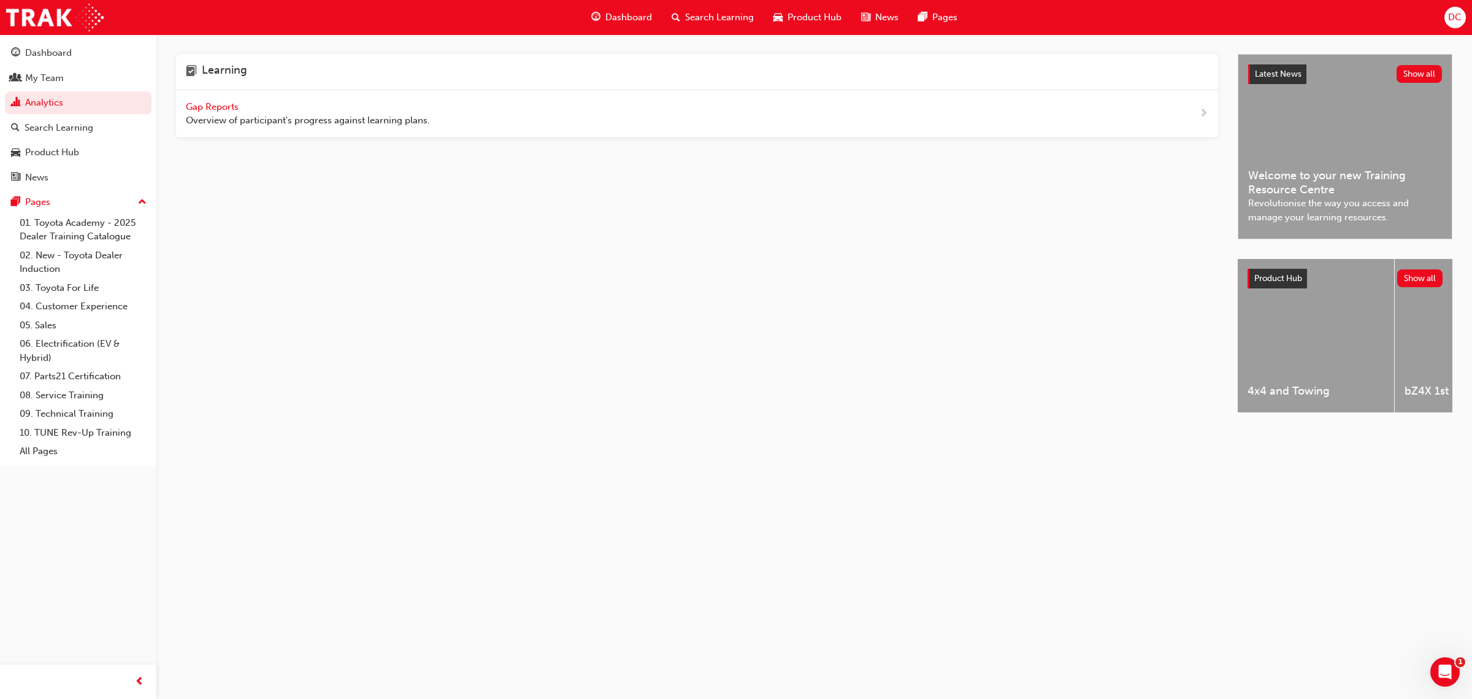  What do you see at coordinates (55, 17) in the screenshot?
I see `a: Trak` at bounding box center [55, 17].